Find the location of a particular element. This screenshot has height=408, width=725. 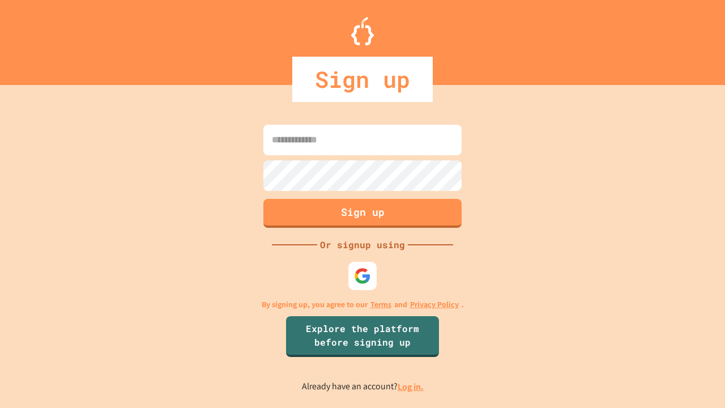

p: By signing up, you agree to our and . is located at coordinates (362, 304).